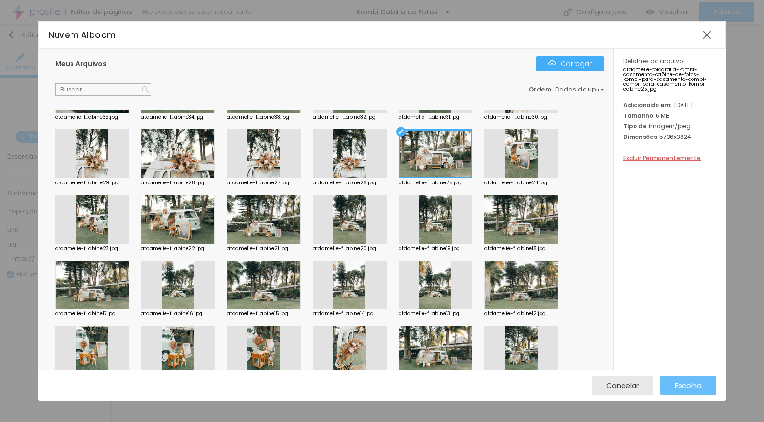 The image size is (764, 422). I want to click on font: atdamelie-f...abine21.jpg, so click(257, 248).